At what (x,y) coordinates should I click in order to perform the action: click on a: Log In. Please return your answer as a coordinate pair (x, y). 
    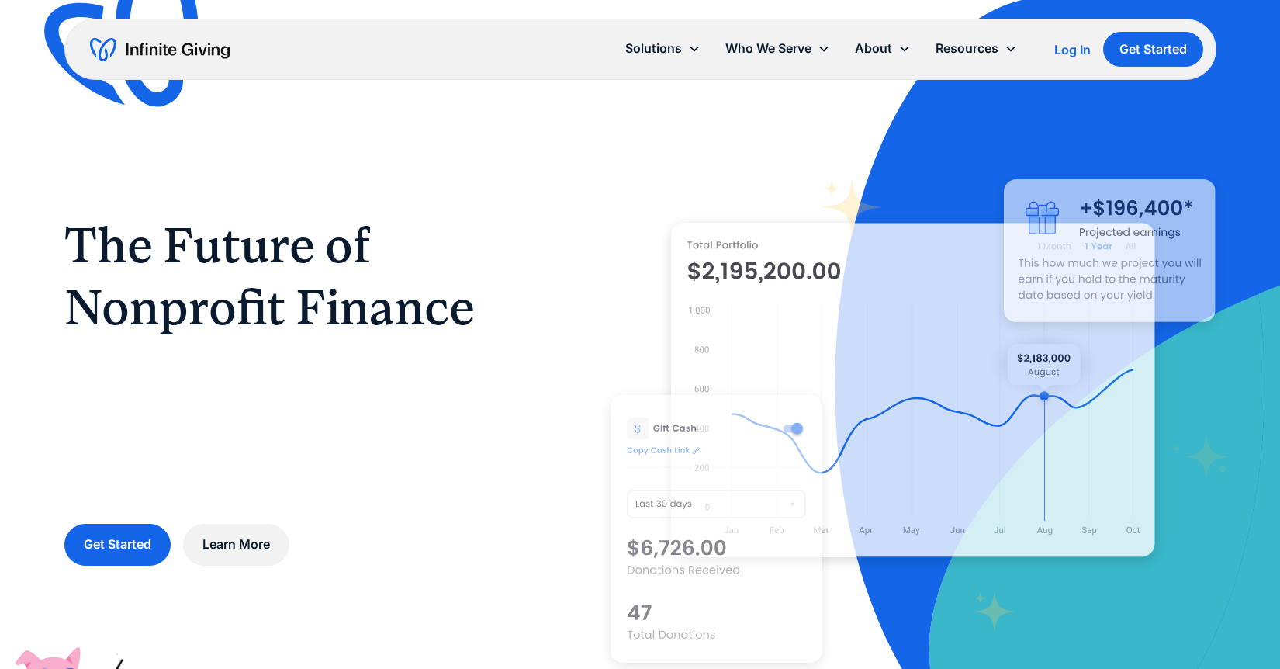
    Looking at the image, I should click on (1072, 50).